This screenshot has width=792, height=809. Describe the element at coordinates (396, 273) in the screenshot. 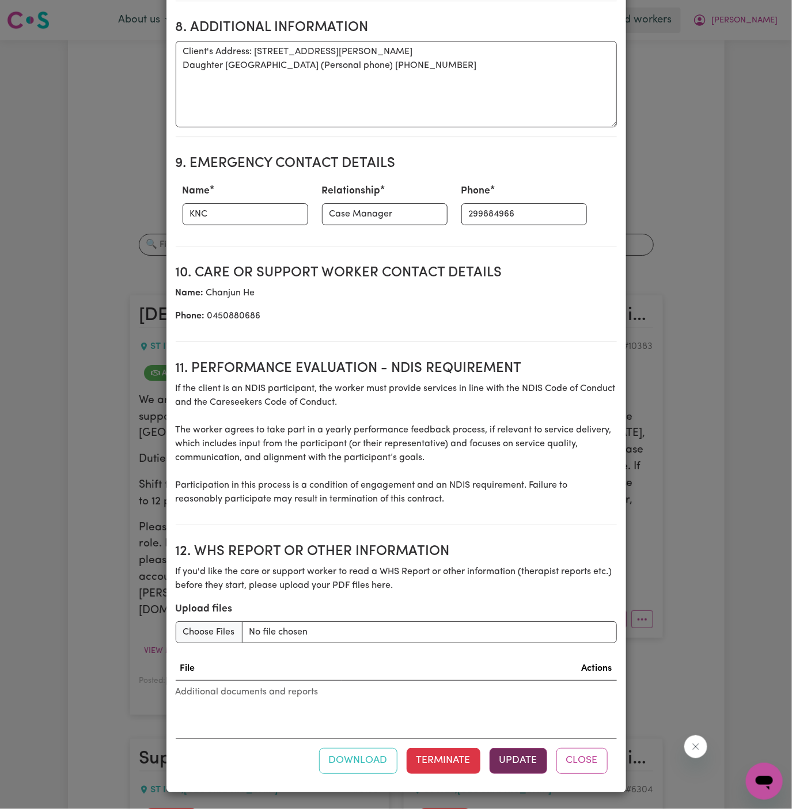

I see `h2: 10. Care or support worker contact details` at that location.